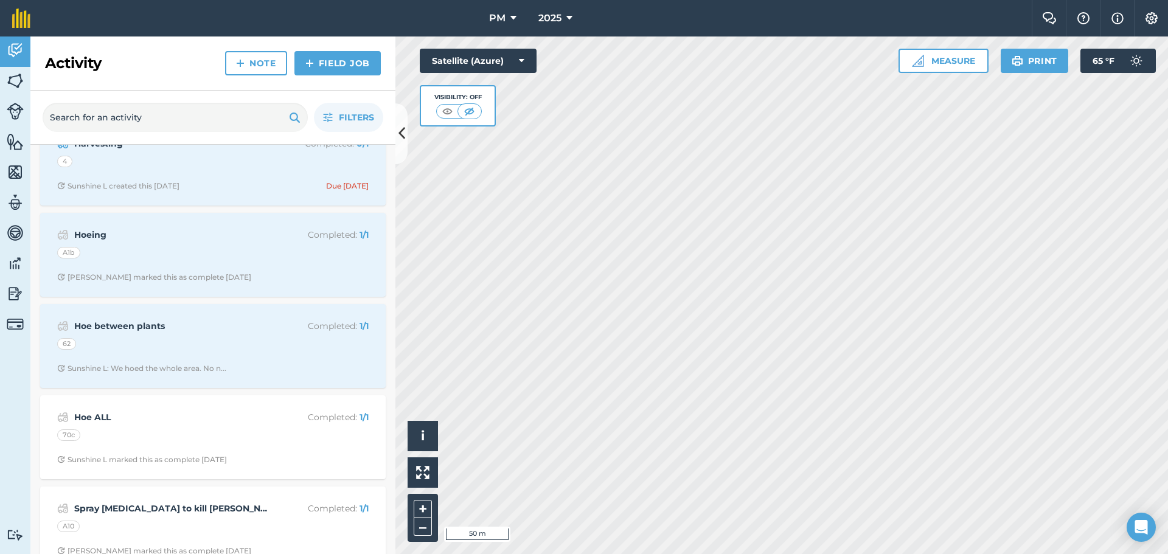 This screenshot has height=554, width=1168. What do you see at coordinates (1118, 18) in the screenshot?
I see `img: svg+xml;base64,PHN2ZyB4bWxucz0iaHR0cDovL3d3dy53My5vcmcvMjAwMC9zdmciIHdpZHRoPSIxNyIgaGVpZ2h0PSIxNy...` at bounding box center [1118, 18].